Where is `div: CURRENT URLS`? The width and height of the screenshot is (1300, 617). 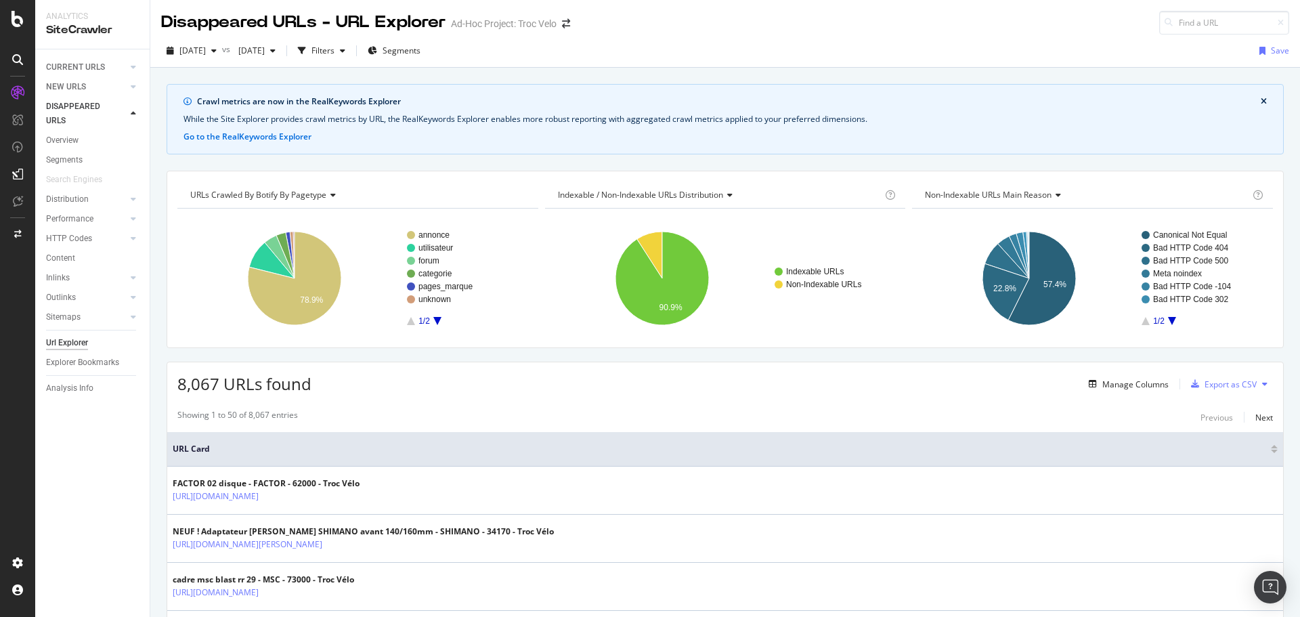
div: CURRENT URLS is located at coordinates (75, 67).